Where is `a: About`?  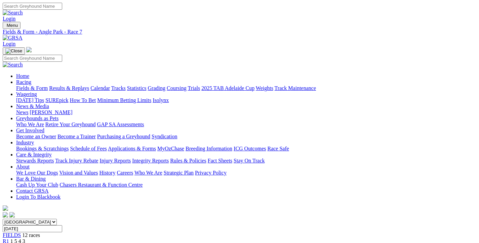 a: About is located at coordinates (23, 167).